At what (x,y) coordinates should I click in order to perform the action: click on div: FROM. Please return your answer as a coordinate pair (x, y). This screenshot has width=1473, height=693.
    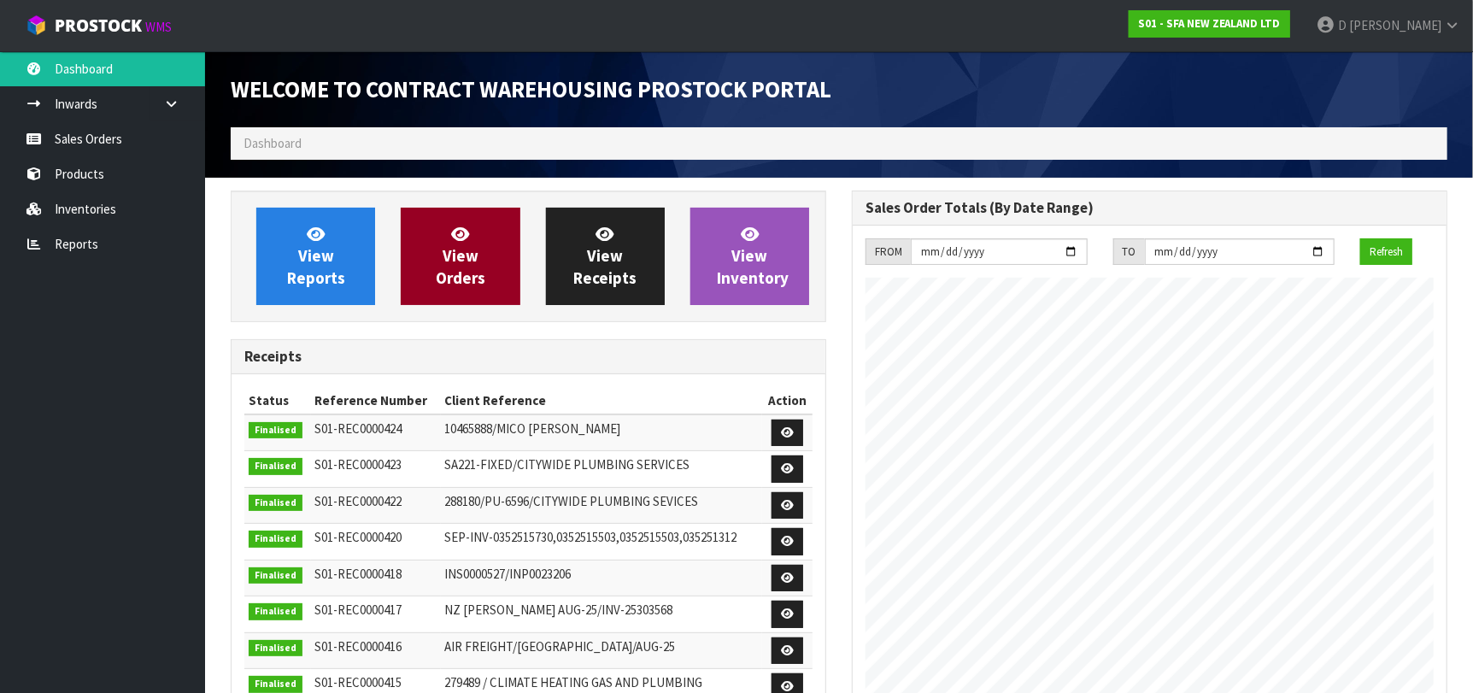
    Looking at the image, I should click on (888, 252).